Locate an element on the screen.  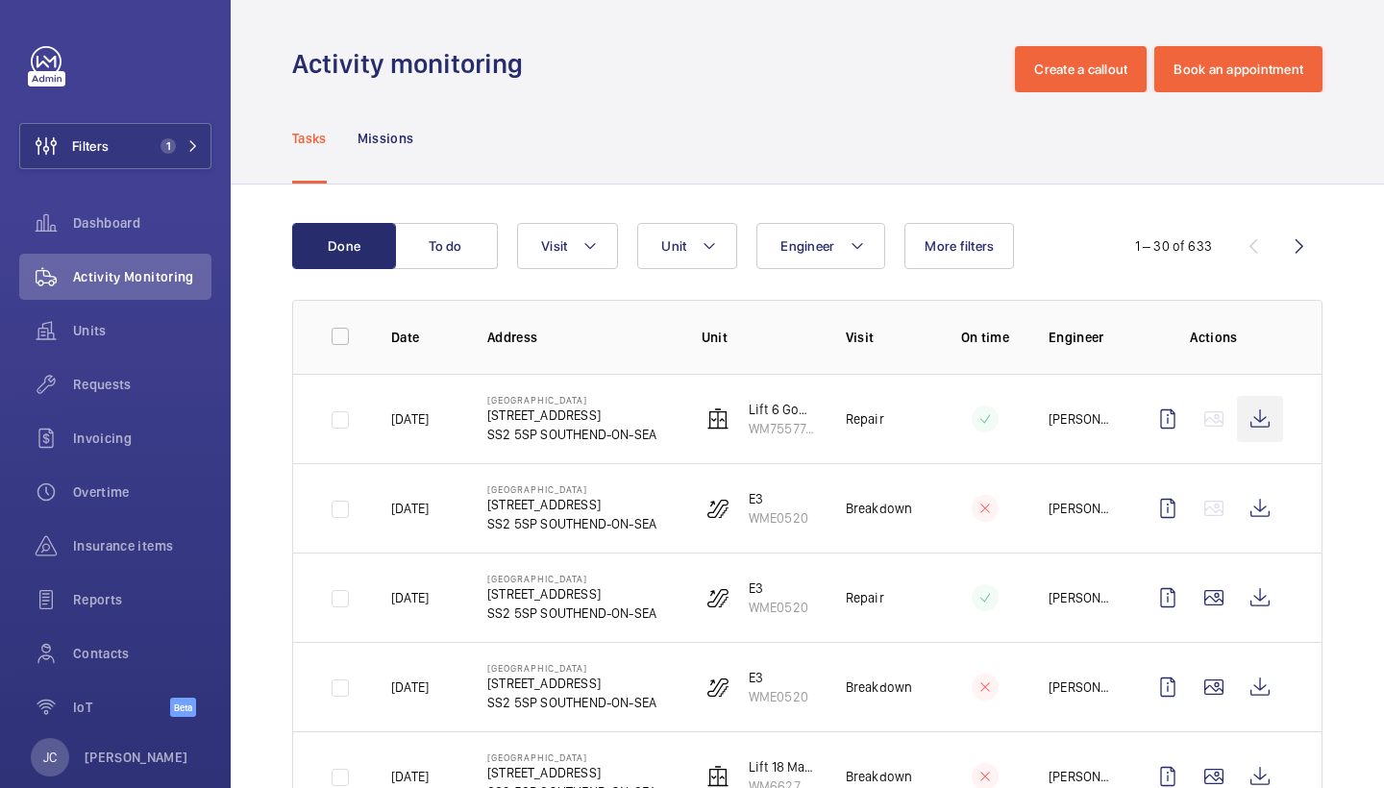
button: Filters1 is located at coordinates (115, 146).